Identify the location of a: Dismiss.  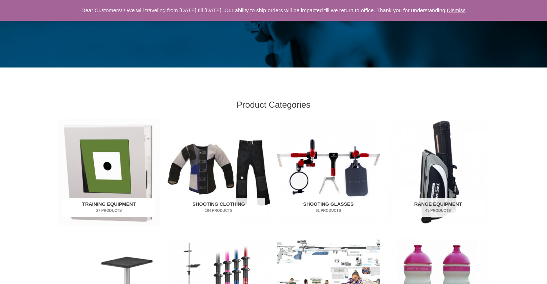
(456, 10).